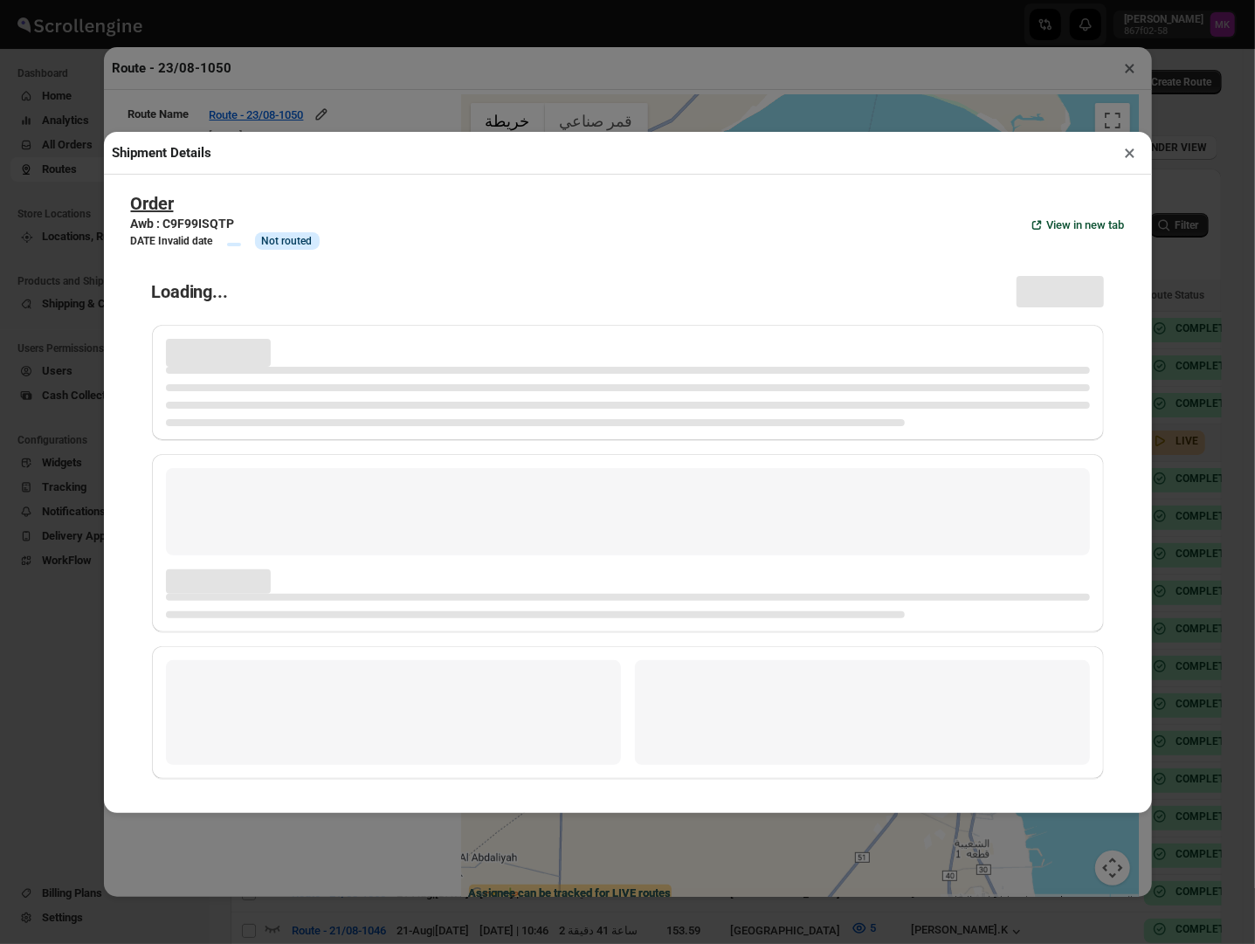 The height and width of the screenshot is (944, 1255). I want to click on div: Page loading, so click(628, 522).